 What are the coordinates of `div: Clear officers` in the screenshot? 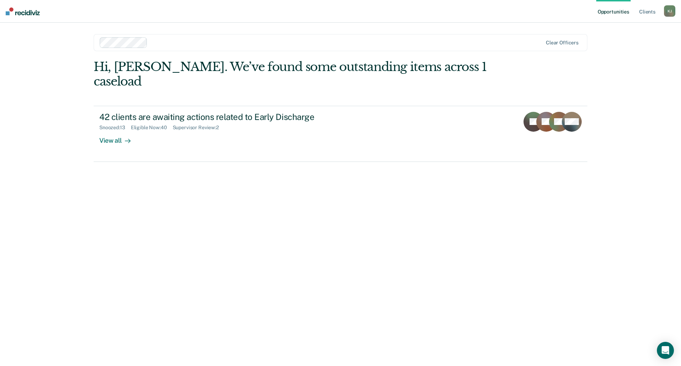 It's located at (562, 43).